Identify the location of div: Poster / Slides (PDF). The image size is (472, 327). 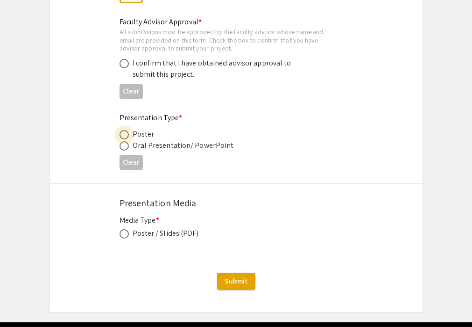
(166, 233).